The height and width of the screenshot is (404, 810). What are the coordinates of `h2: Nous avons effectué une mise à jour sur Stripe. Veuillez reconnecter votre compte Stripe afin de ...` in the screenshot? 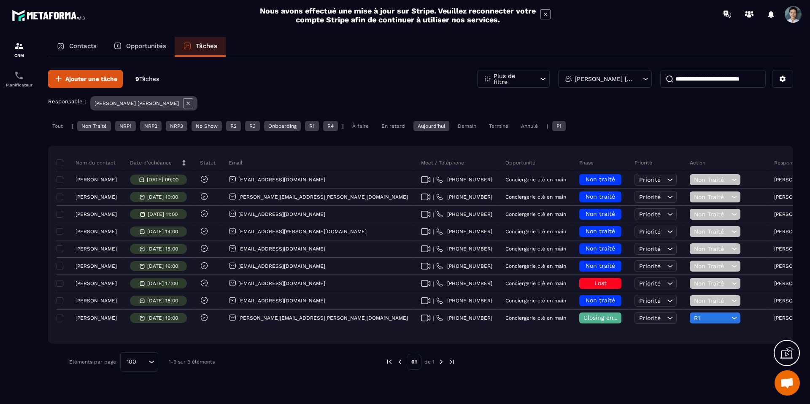 It's located at (398, 15).